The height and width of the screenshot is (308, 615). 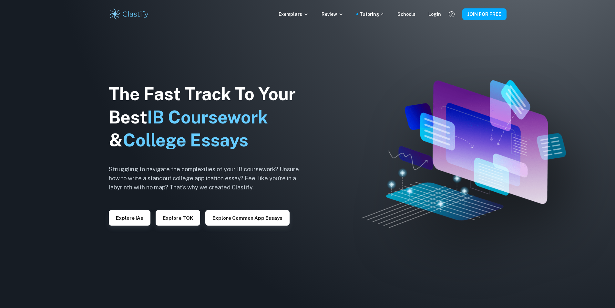 I want to click on div: Tutoring, so click(x=372, y=14).